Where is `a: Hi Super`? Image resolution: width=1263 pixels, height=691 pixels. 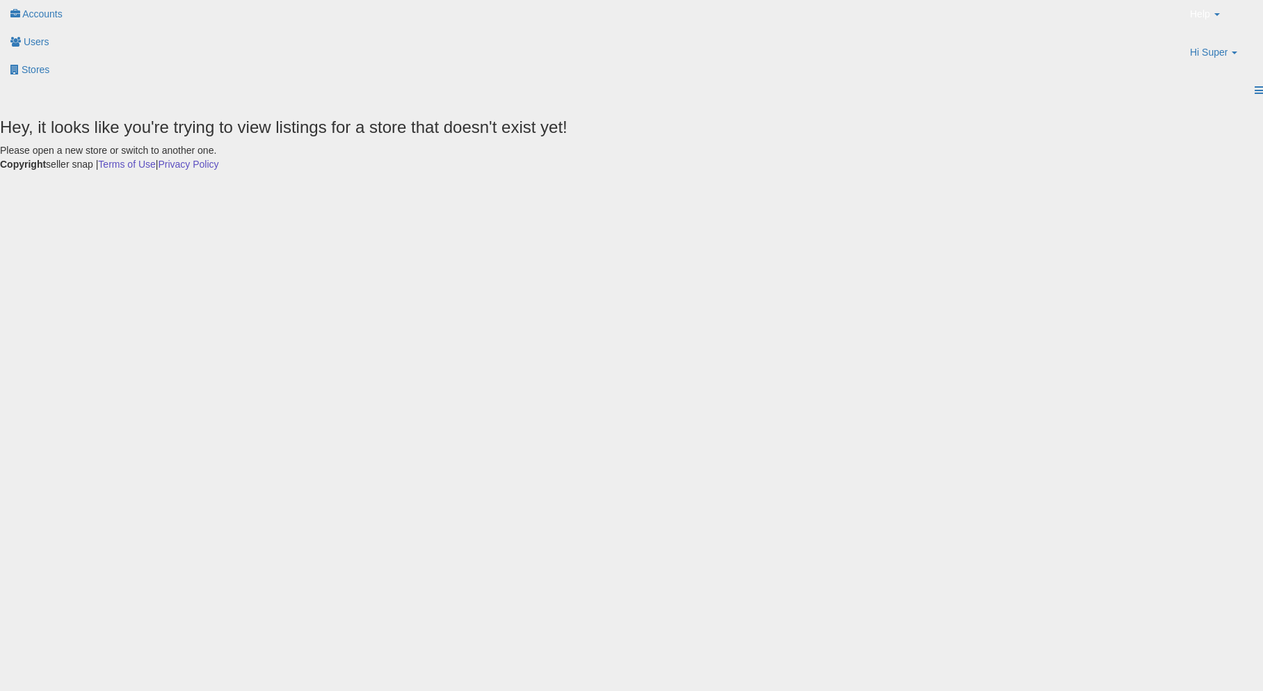
a: Hi Super is located at coordinates (1222, 57).